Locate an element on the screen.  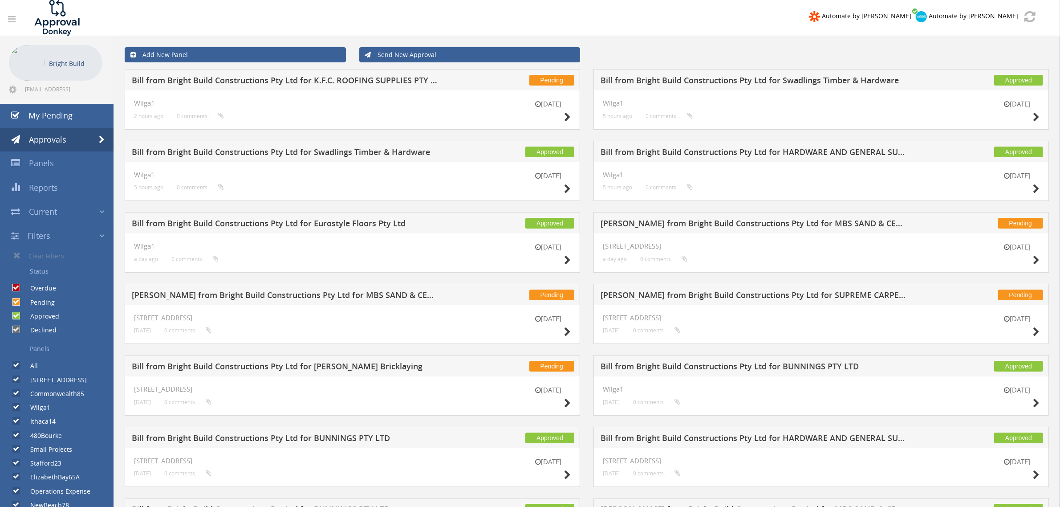
label: Declined is located at coordinates (39, 330).